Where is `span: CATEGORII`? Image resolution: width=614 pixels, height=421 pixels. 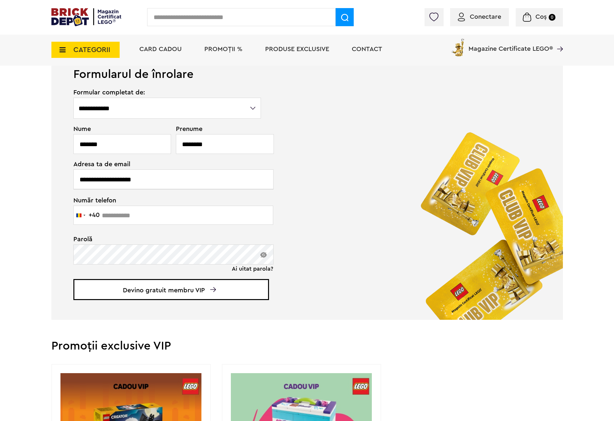 span: CATEGORII is located at coordinates (92, 50).